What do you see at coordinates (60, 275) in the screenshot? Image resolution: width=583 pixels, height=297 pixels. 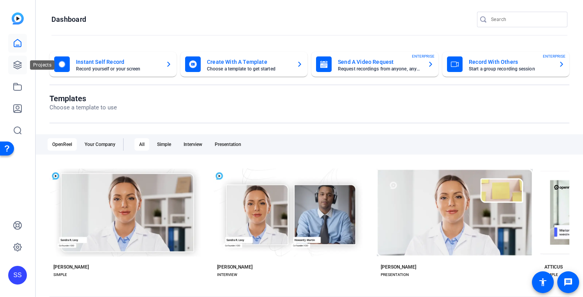 I see `div: SIMPLE` at bounding box center [60, 275].